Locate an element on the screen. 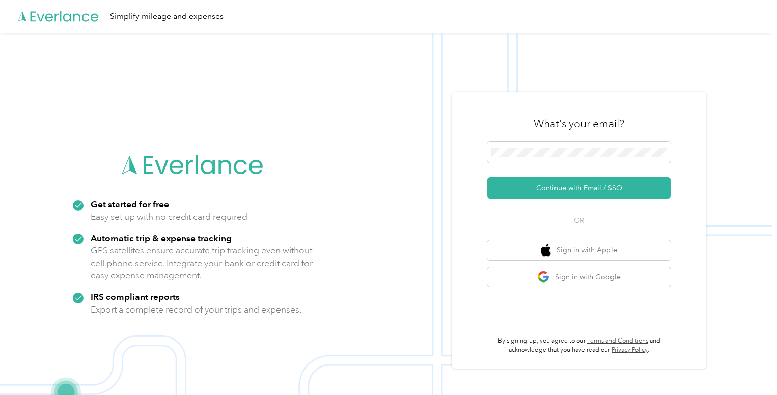 The image size is (777, 395). p: Export a complete record of your trips and expenses. is located at coordinates (196, 310).